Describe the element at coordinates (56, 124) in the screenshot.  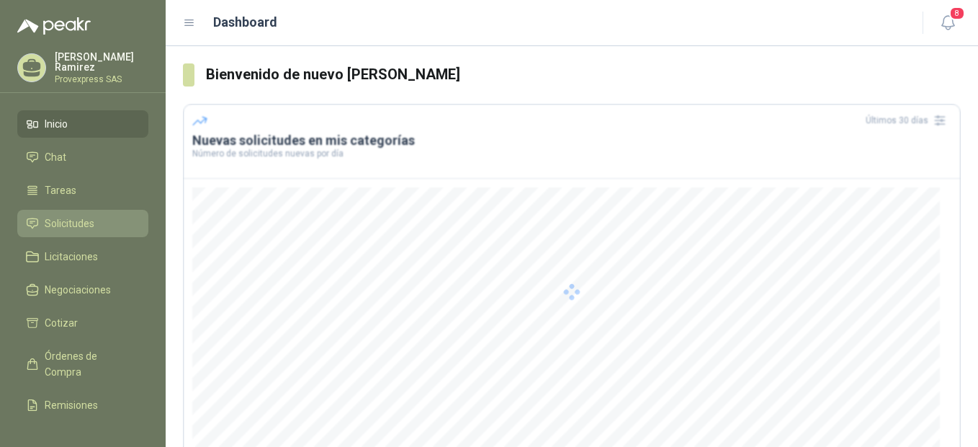
I see `span: Inicio` at that location.